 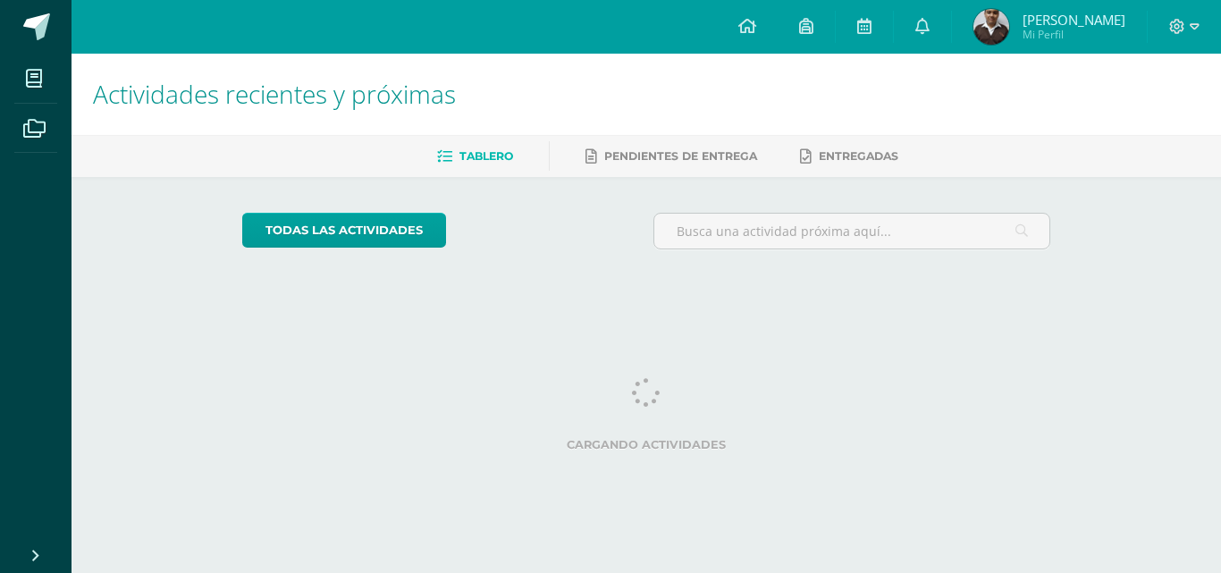 What do you see at coordinates (486, 156) in the screenshot?
I see `span: Tablero` at bounding box center [486, 156].